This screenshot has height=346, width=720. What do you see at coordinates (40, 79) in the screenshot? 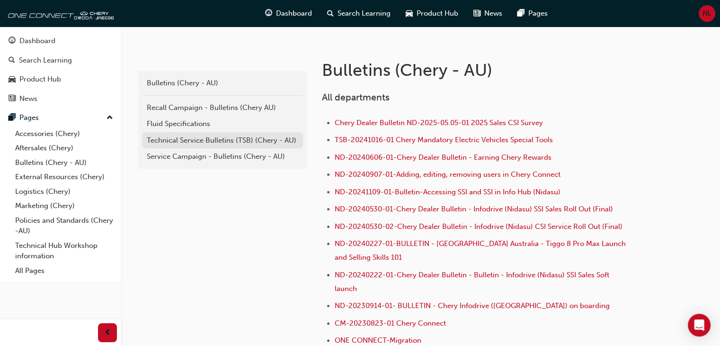
I see `div: Product Hub` at bounding box center [40, 79].